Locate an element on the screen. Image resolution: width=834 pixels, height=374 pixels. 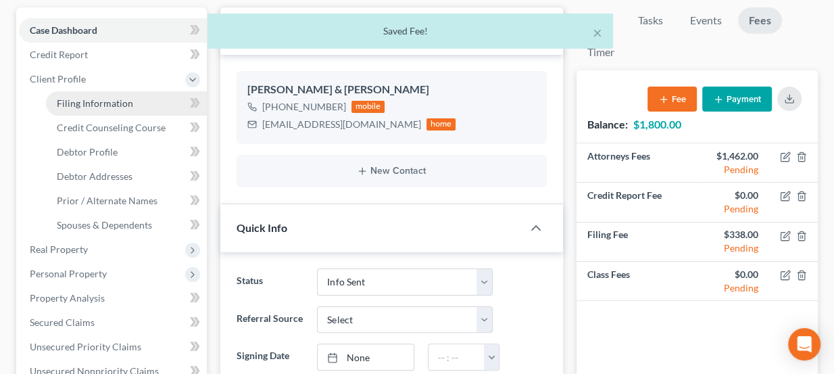
span: Personal Property is located at coordinates (68, 273).